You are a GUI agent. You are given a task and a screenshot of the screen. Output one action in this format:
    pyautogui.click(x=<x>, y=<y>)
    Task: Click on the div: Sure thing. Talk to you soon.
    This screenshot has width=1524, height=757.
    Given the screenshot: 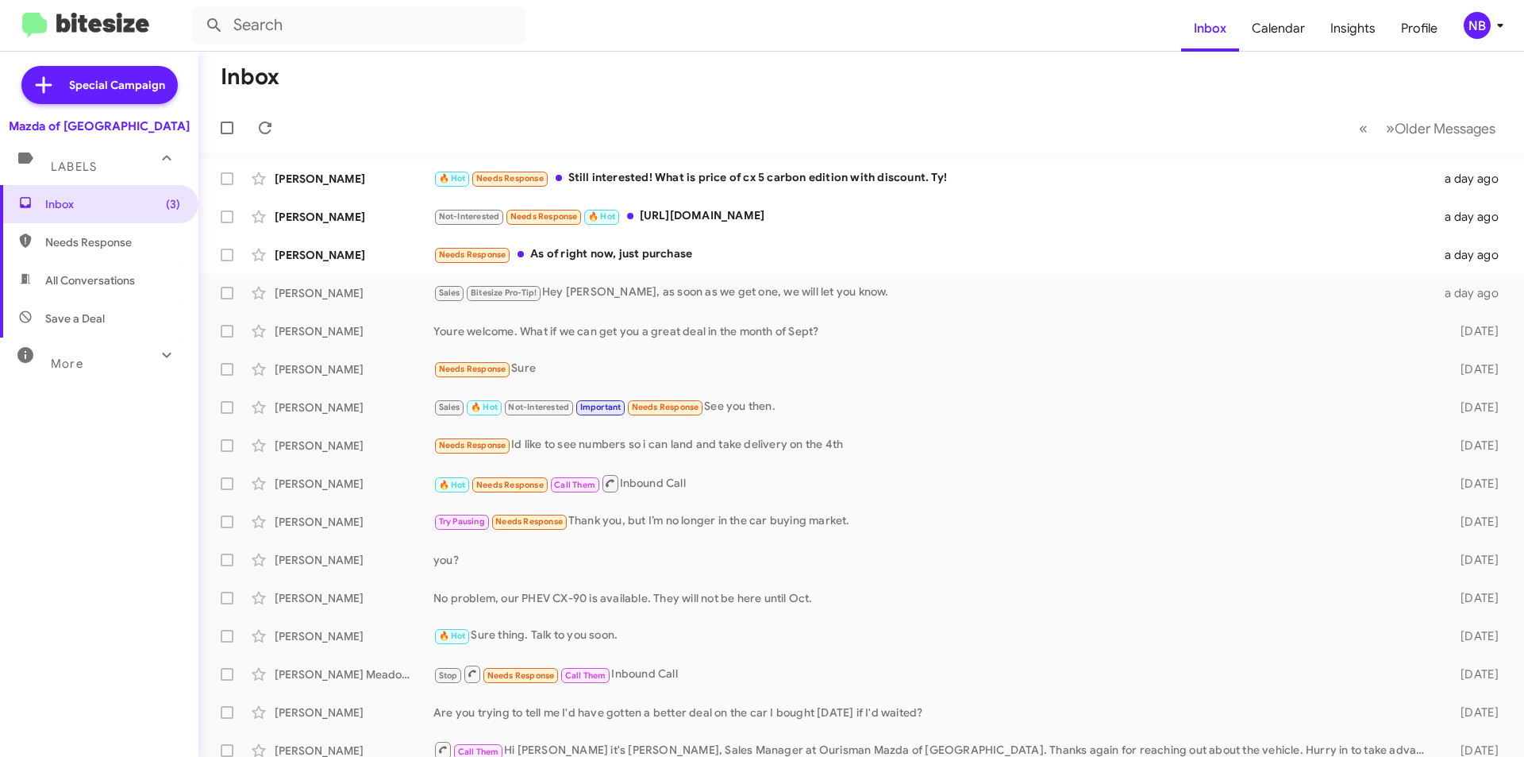 What is the action you would take?
    pyautogui.click(x=934, y=635)
    